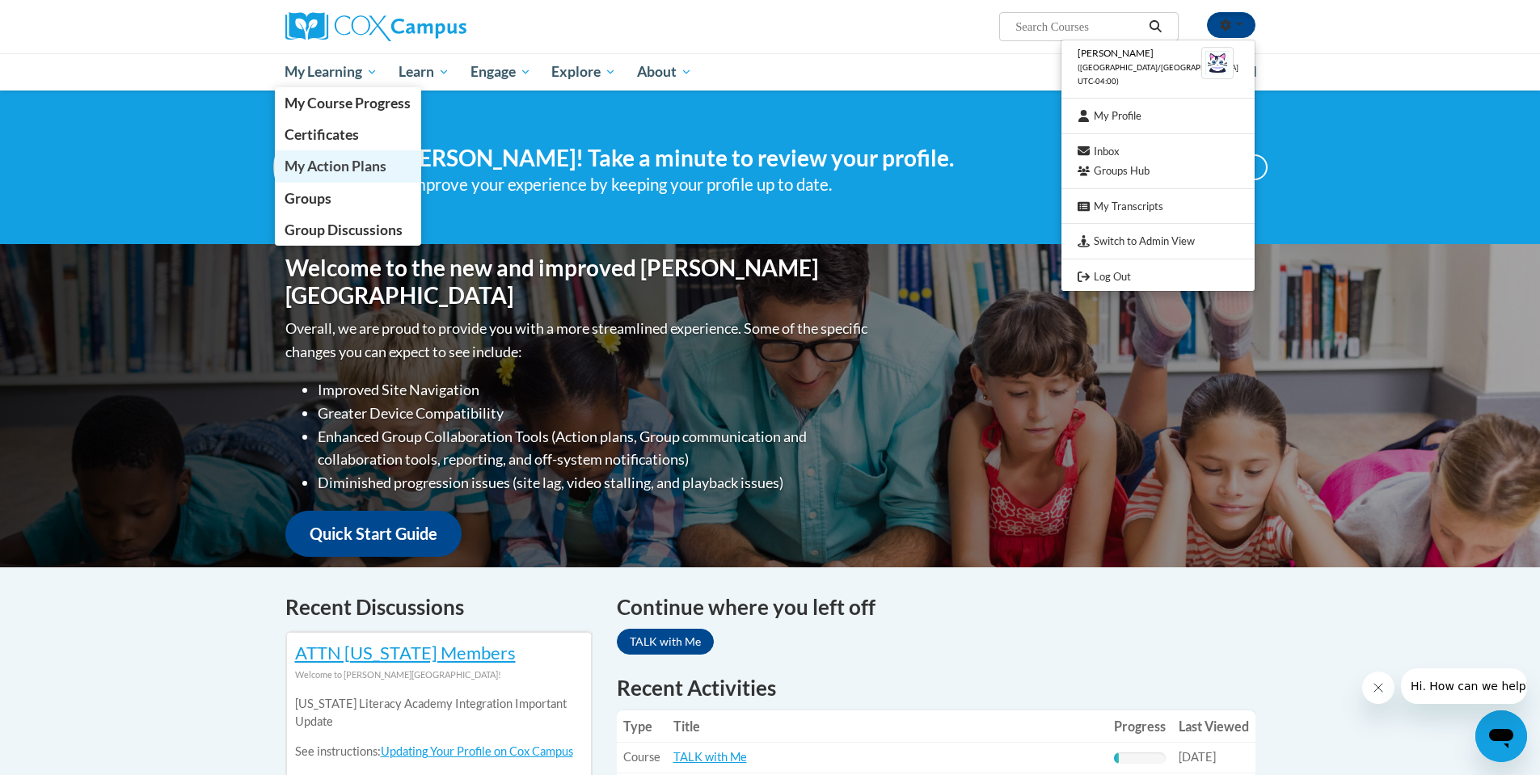  I want to click on a: My Action Plans, so click(348, 166).